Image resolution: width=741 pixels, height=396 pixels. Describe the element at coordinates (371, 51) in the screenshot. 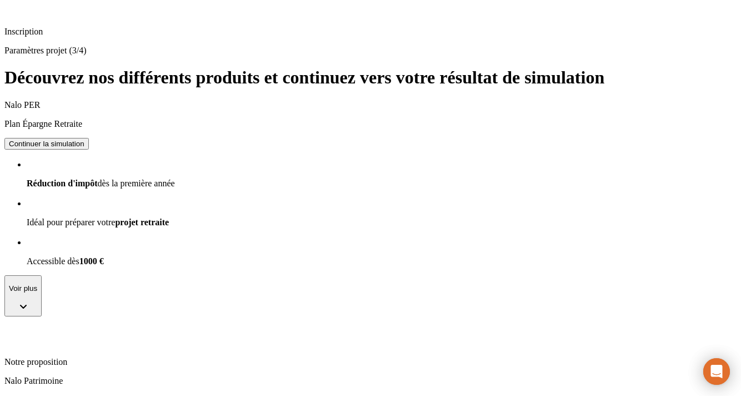

I see `p: Paramètres projet (3/4)` at that location.